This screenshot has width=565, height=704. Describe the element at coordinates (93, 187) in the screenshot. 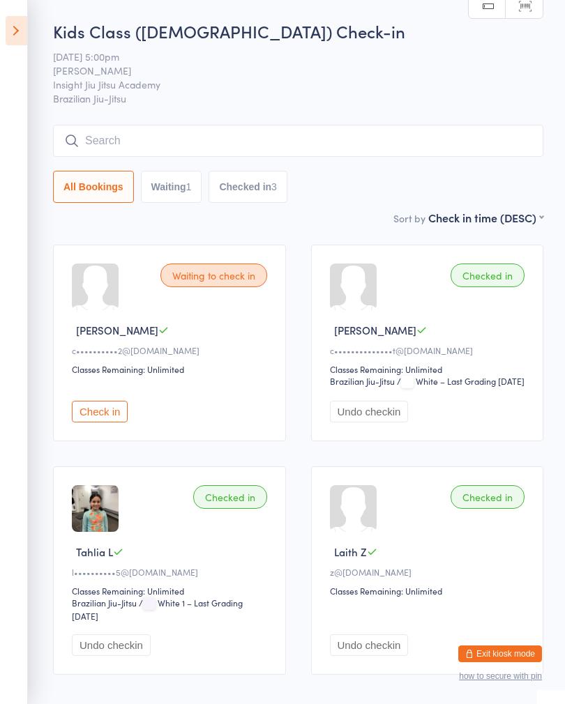

I see `button: All Bookings` at that location.